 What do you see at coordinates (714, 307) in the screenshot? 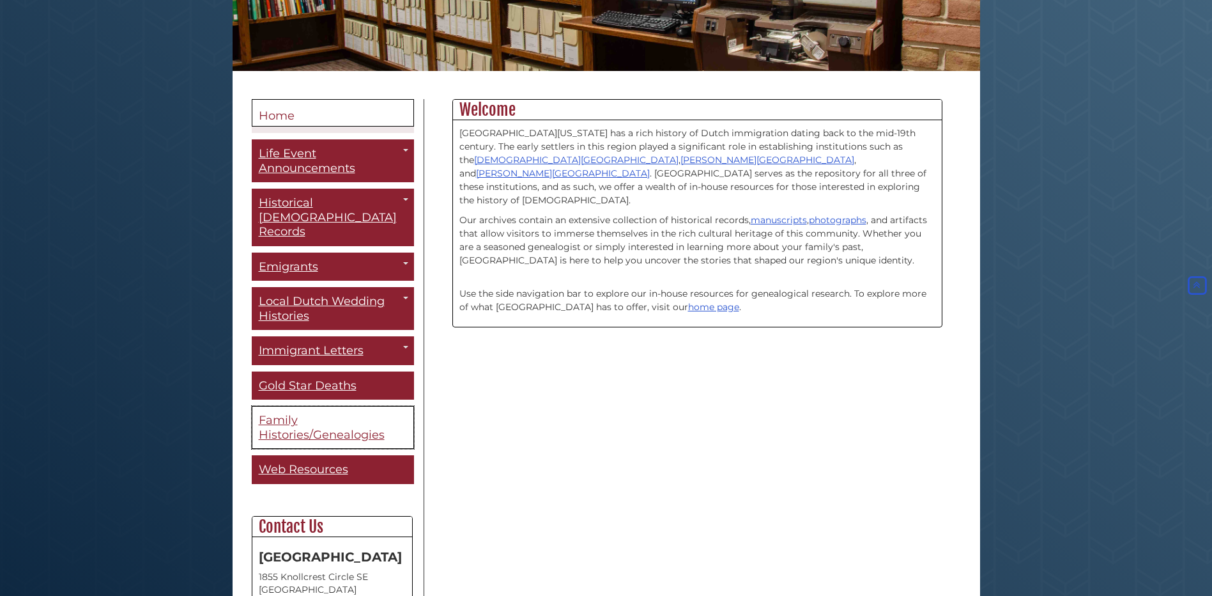
I see `a: home page` at bounding box center [714, 307].